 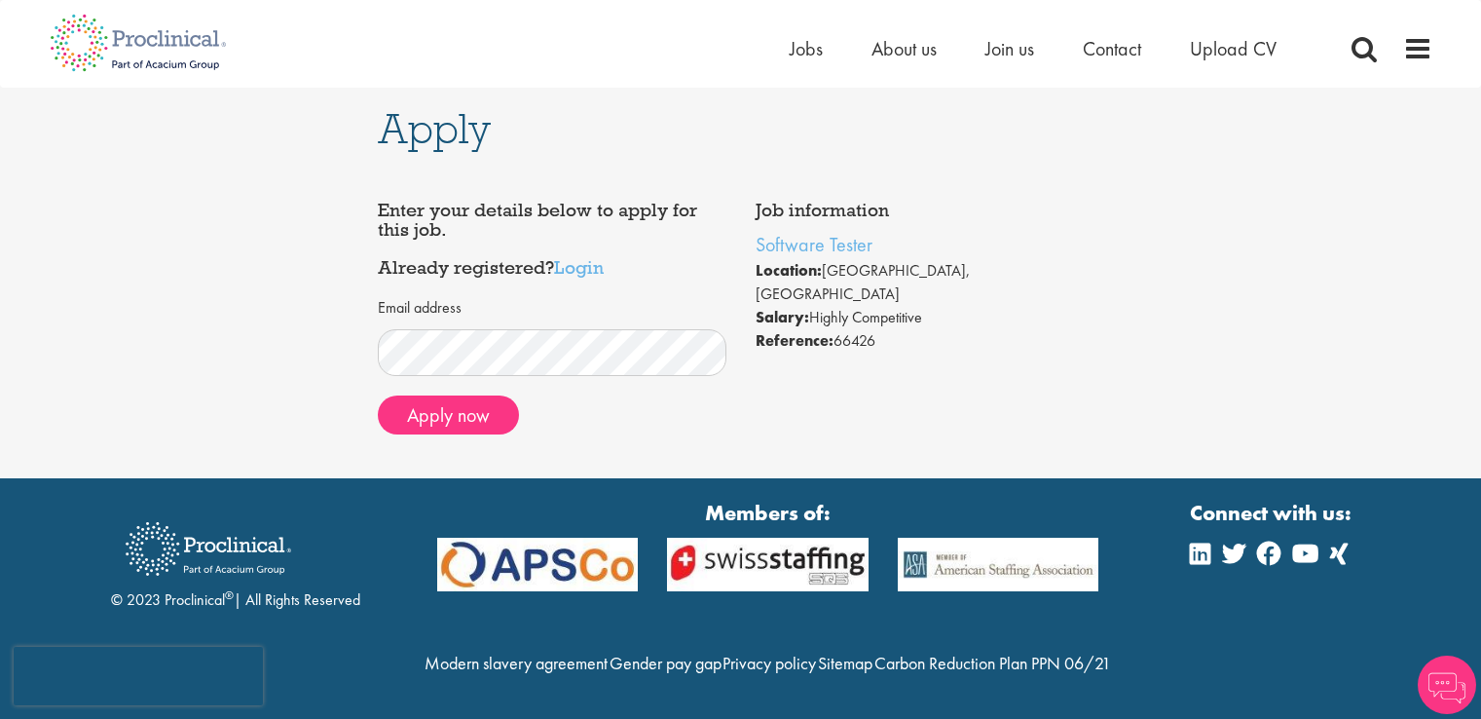 What do you see at coordinates (420, 308) in the screenshot?
I see `label: Email address` at bounding box center [420, 308].